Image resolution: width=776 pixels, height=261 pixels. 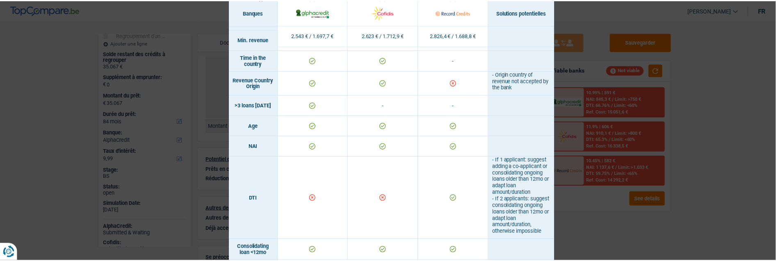 I want to click on td: Min. revenue, so click(x=255, y=40).